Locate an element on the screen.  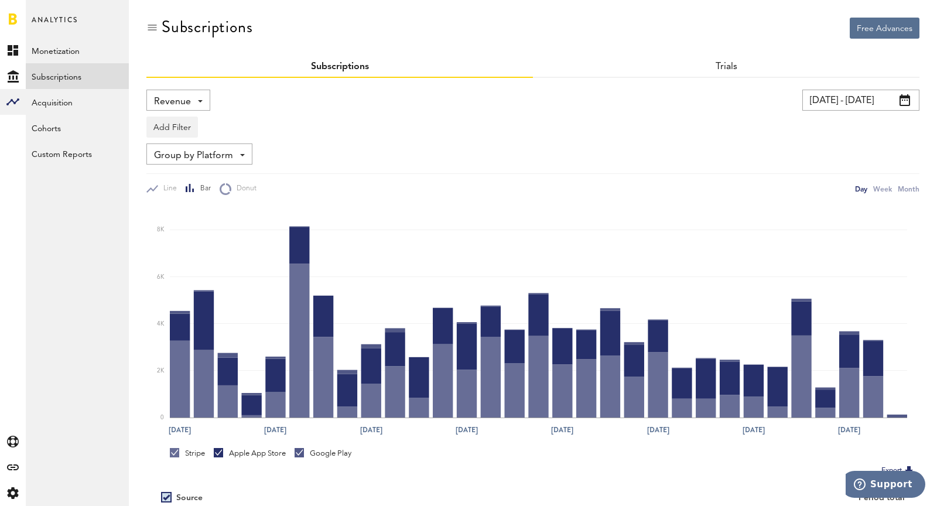
button: Free Advances is located at coordinates (884, 28).